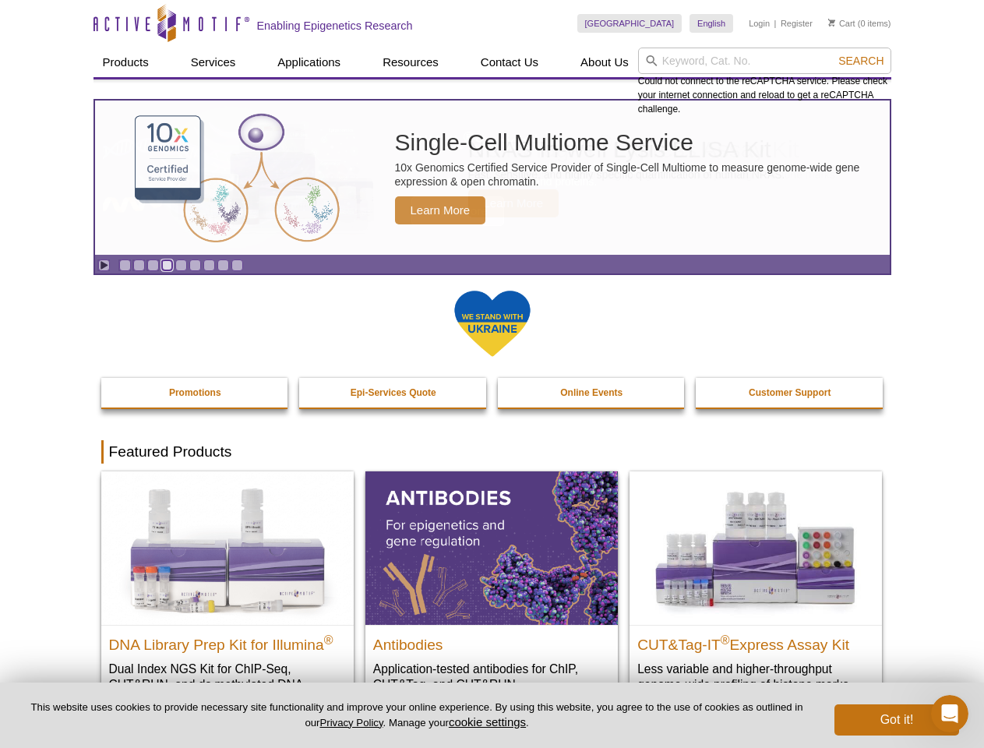  I want to click on img: We Stand With Ukraine, so click(492, 323).